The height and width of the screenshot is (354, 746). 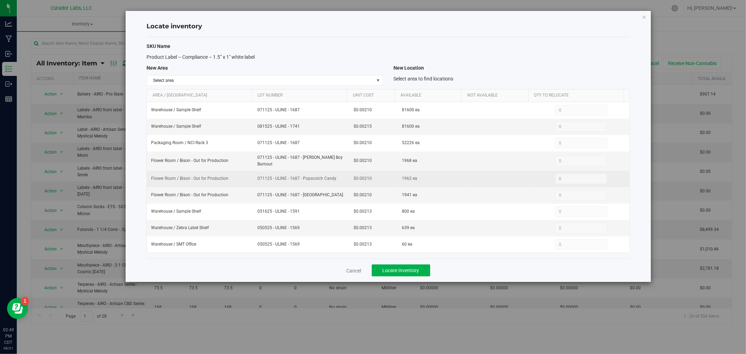 I want to click on span: 051625 - ULINE - 1591, so click(x=302, y=211).